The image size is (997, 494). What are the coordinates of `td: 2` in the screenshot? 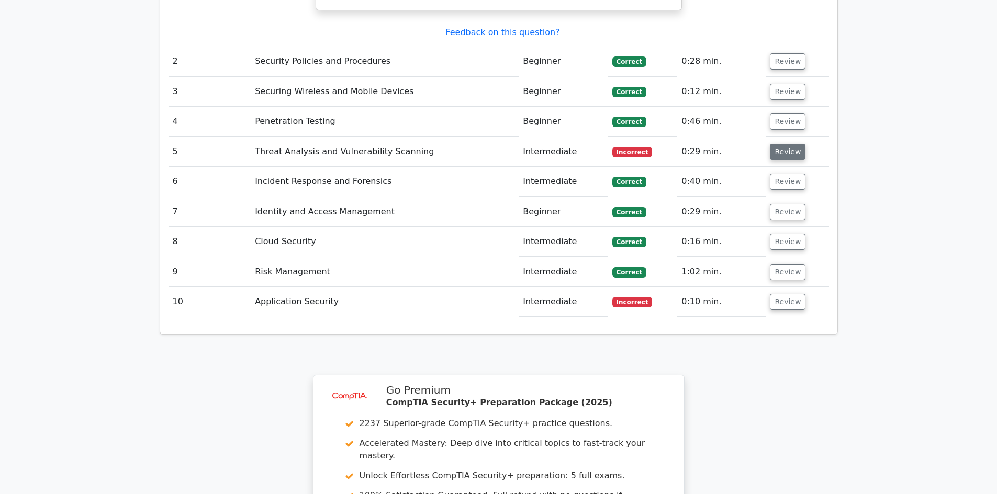 It's located at (210, 61).